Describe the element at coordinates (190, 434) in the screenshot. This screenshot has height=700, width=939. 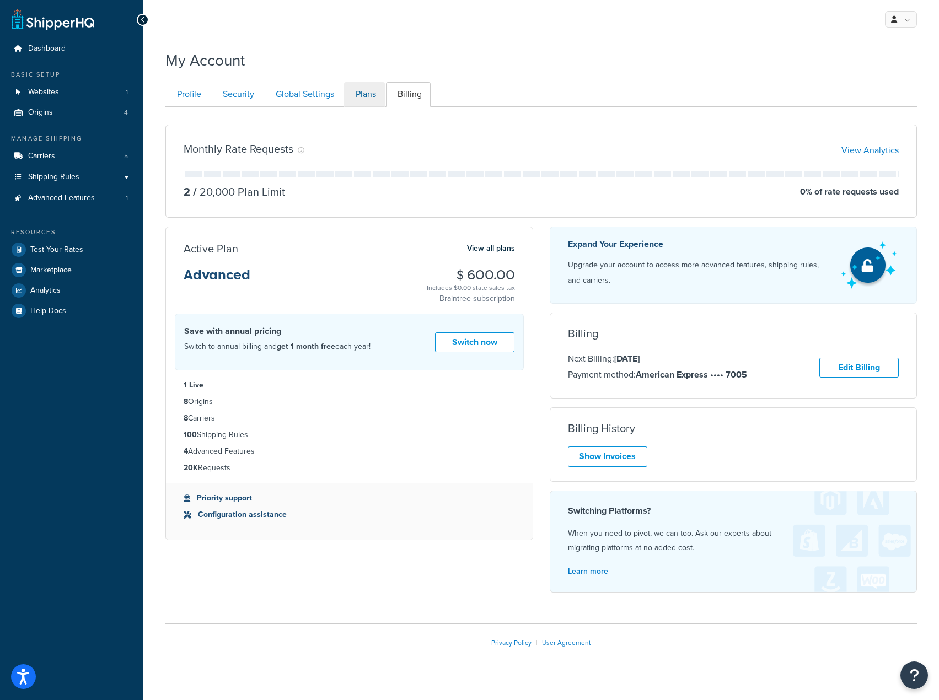
I see `strong: 100` at that location.